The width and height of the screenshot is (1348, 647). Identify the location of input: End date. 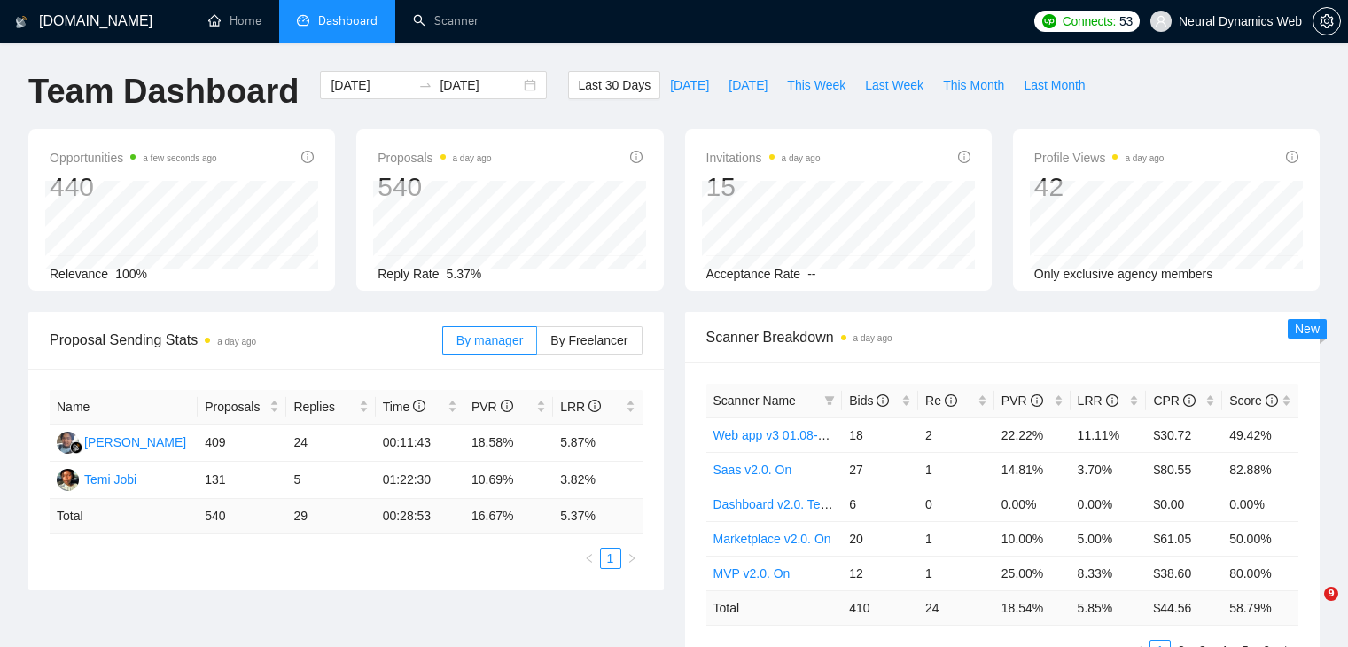
(479, 85).